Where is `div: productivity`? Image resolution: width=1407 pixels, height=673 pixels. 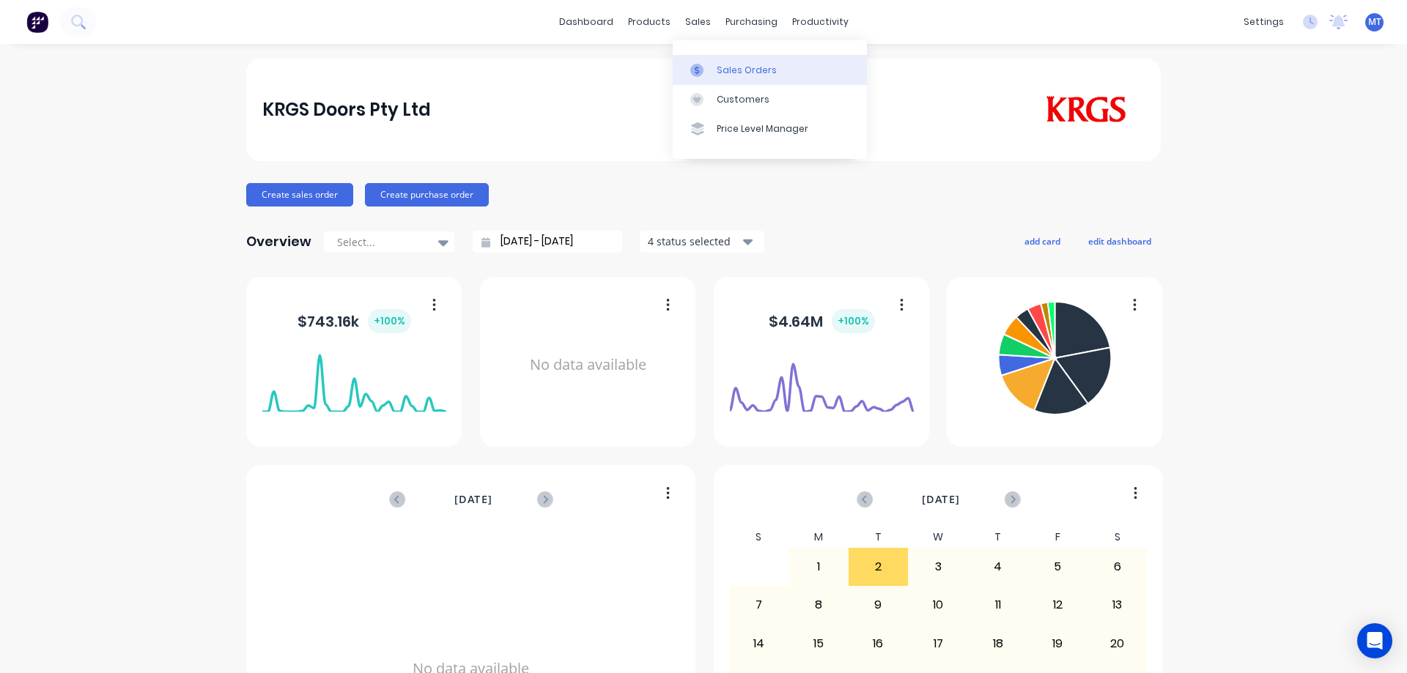
div: productivity is located at coordinates (820, 22).